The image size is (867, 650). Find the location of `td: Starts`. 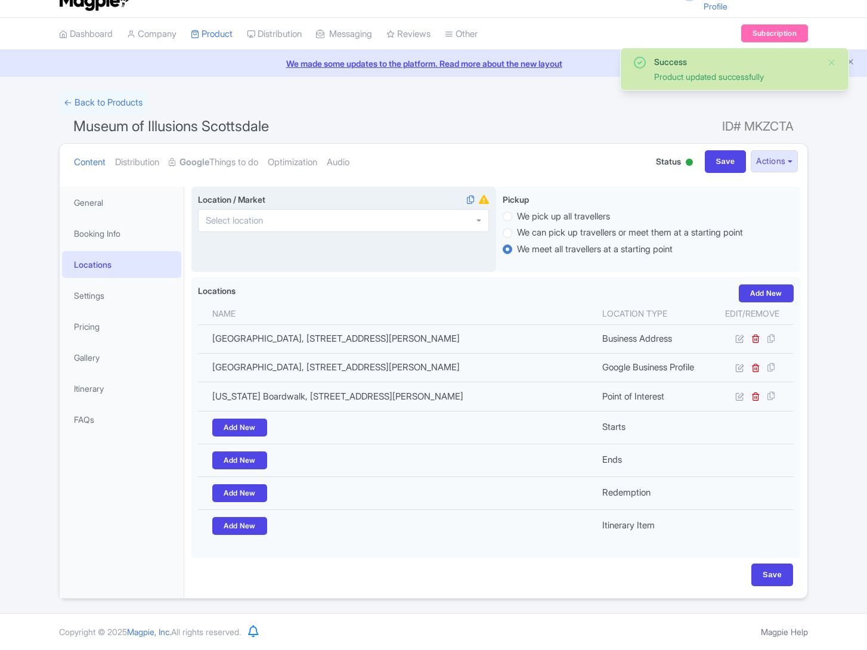

td: Starts is located at coordinates (653, 427).